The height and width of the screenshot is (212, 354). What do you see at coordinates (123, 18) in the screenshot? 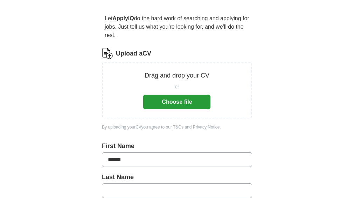
I see `strong: ApplyIQ` at bounding box center [123, 18].